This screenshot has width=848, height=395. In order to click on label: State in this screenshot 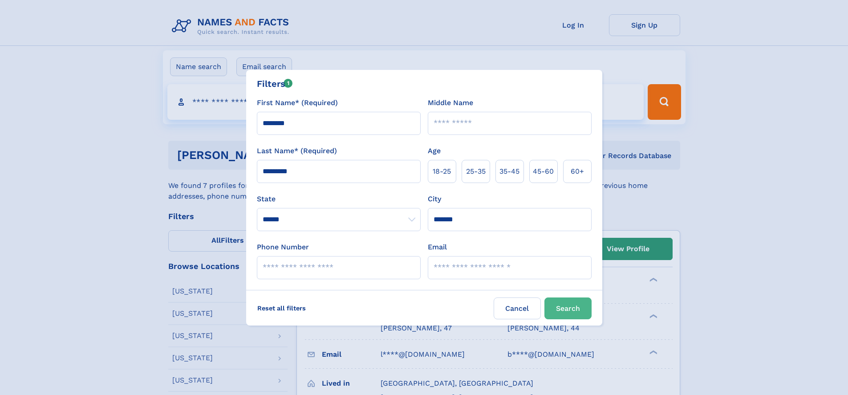, I will do `click(339, 199)`.